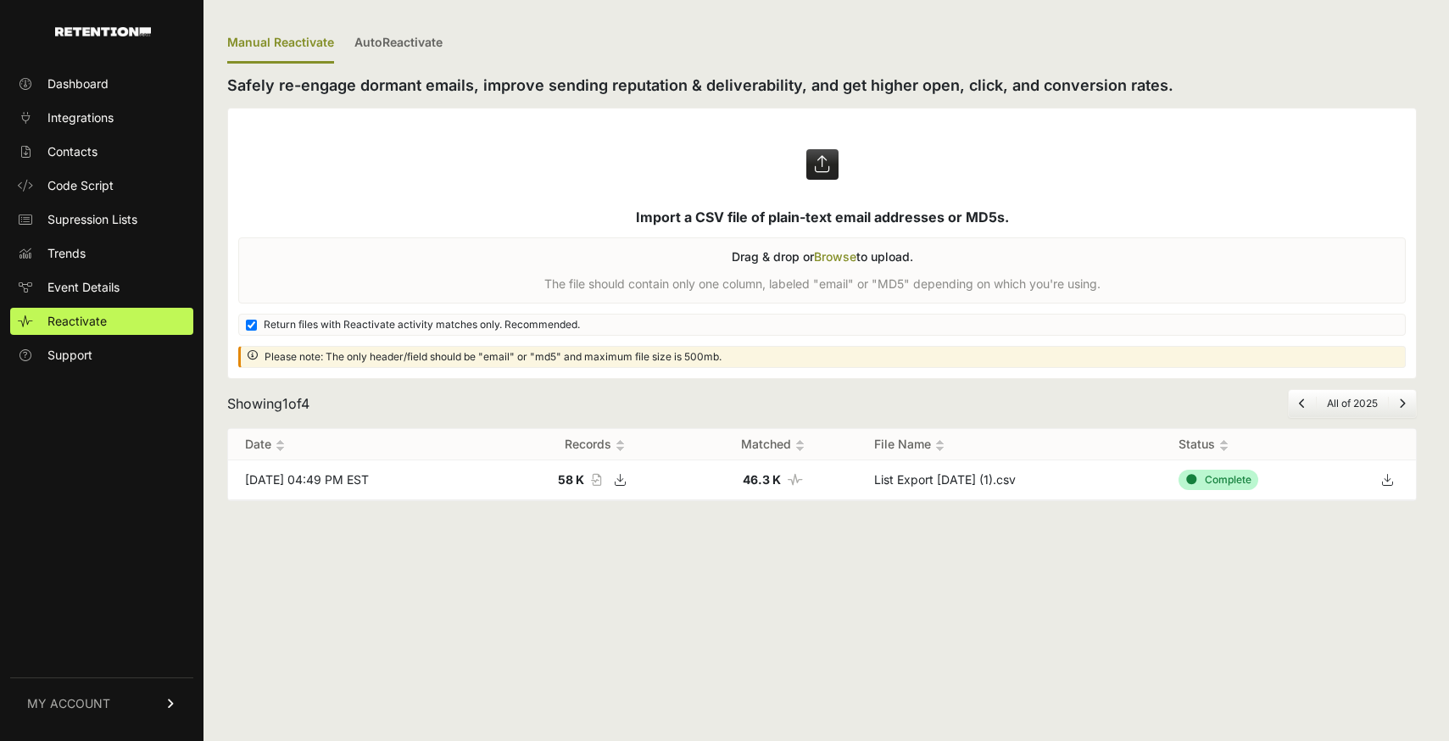  What do you see at coordinates (69, 704) in the screenshot?
I see `span: MY ACCOUNT` at bounding box center [69, 704].